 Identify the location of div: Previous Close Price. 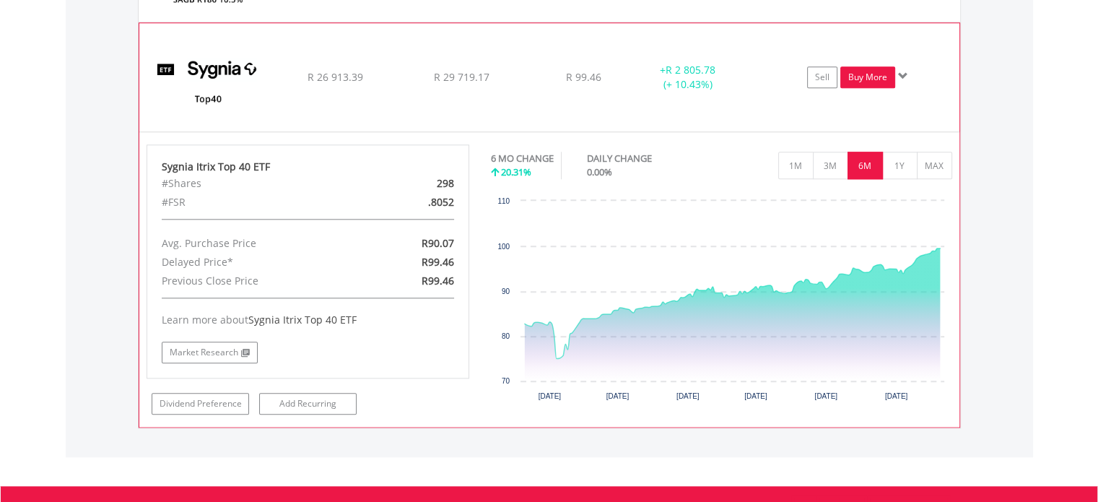
(256, 281).